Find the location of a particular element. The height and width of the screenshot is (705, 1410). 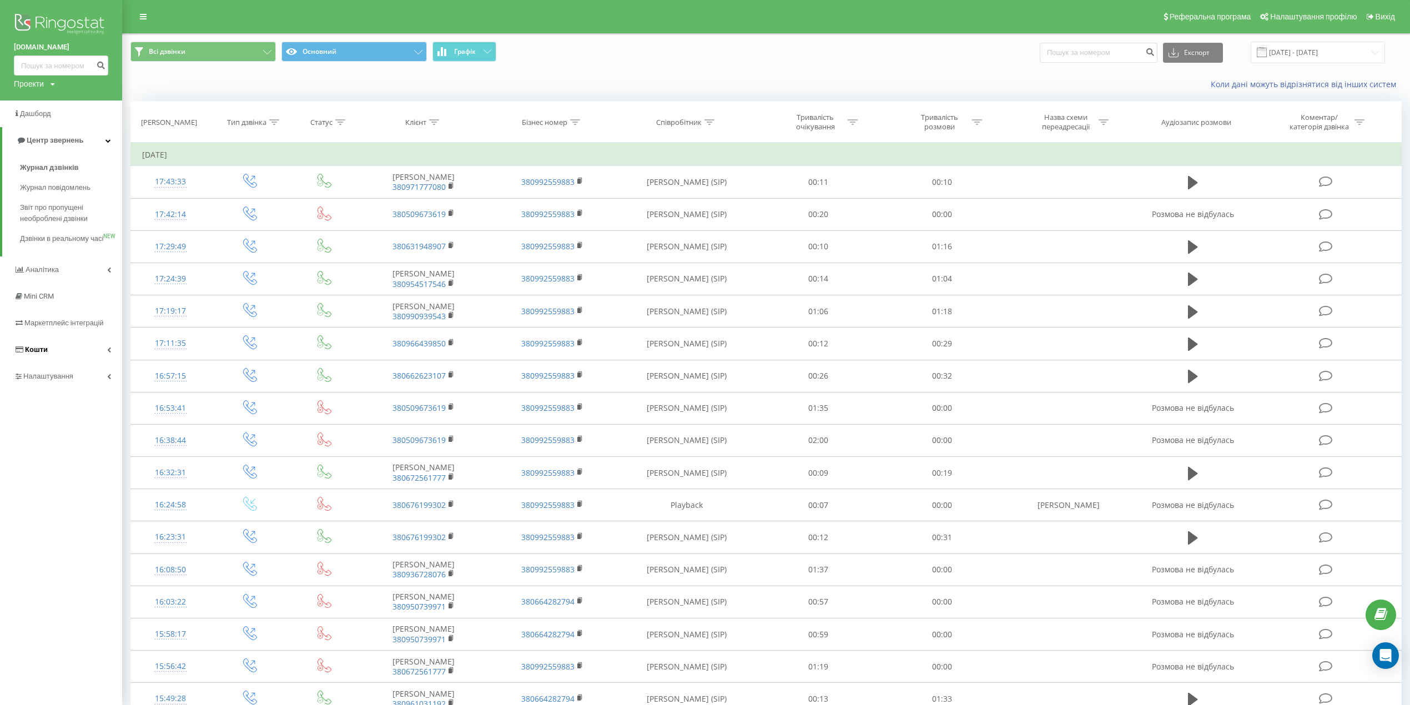

div: Назва схеми переадресації is located at coordinates (1066, 122).